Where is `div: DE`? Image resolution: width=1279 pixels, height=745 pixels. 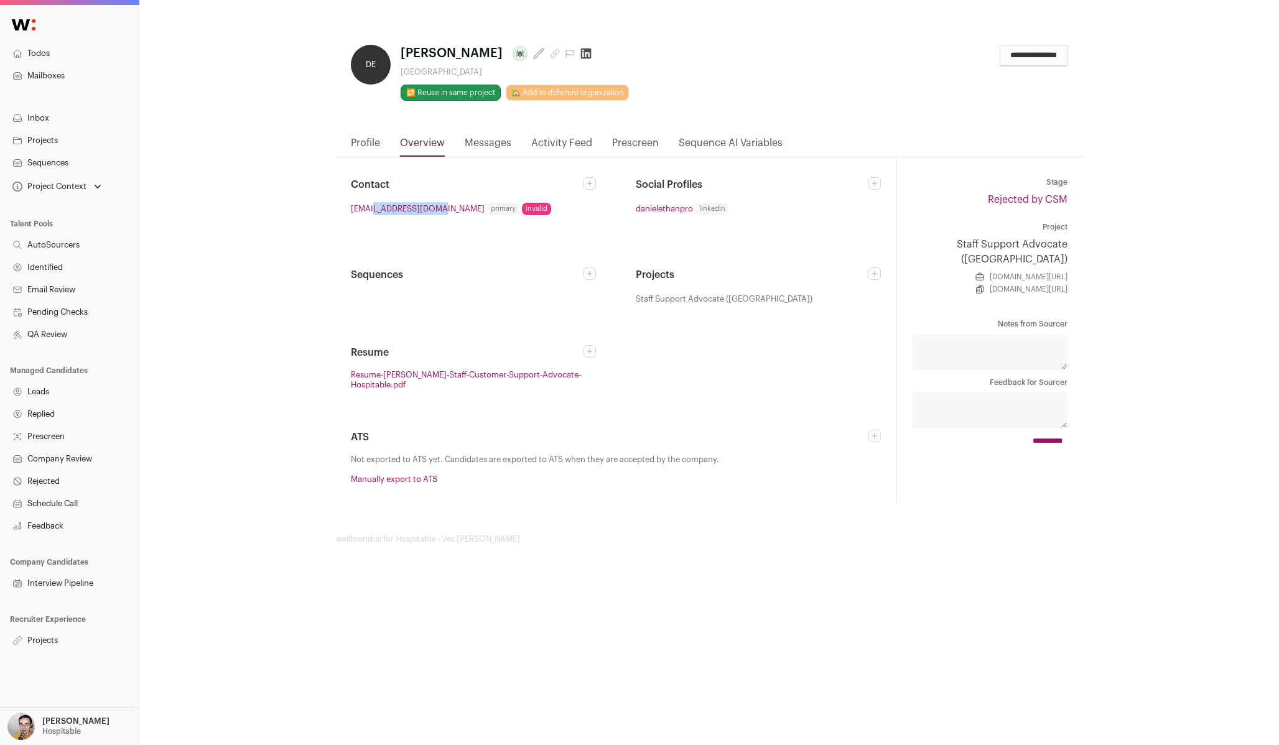 div: DE is located at coordinates (371, 65).